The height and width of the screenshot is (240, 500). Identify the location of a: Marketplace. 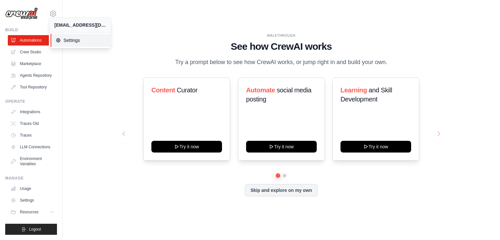
(32, 64).